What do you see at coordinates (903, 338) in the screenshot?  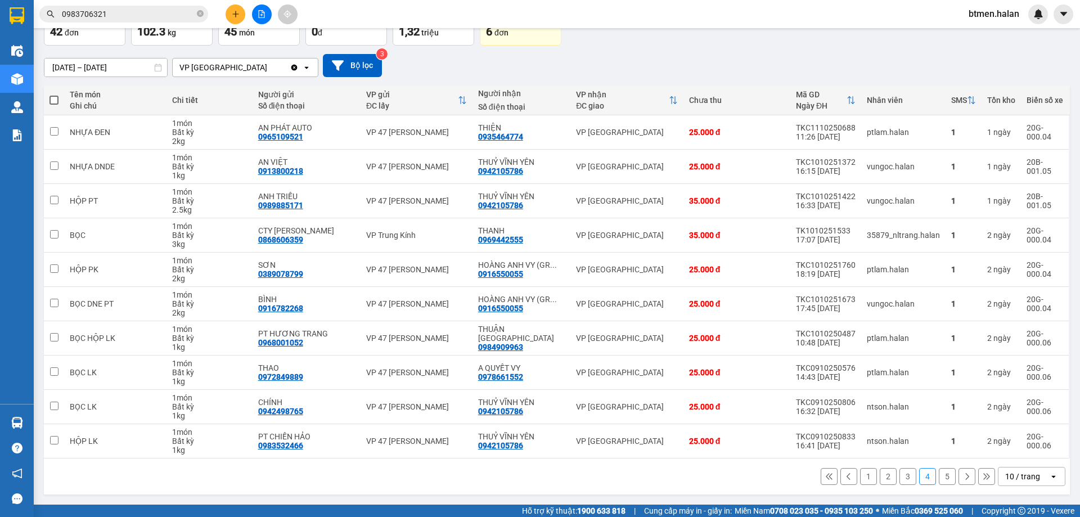 I see `div: ptlam.halan` at bounding box center [903, 338].